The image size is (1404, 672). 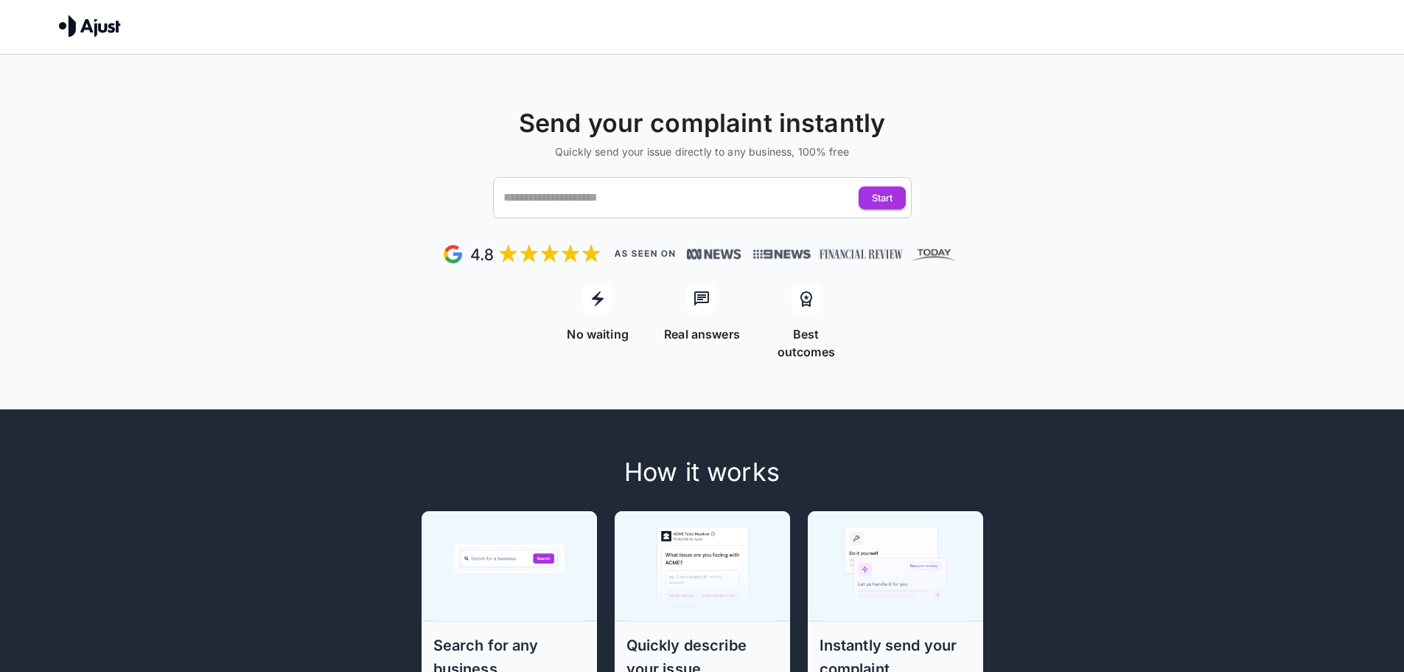 I want to click on h4: How it works, so click(x=702, y=472).